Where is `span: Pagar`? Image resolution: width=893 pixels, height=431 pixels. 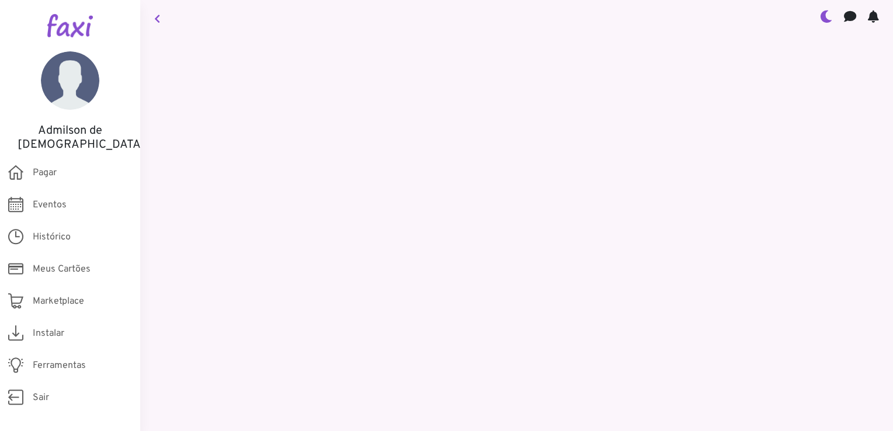
span: Pagar is located at coordinates (44, 173).